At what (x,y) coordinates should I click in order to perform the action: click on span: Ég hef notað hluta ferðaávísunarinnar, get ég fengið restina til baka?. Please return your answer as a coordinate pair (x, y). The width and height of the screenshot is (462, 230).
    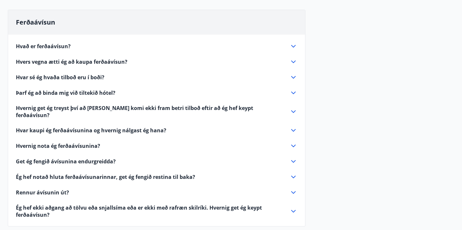
    Looking at the image, I should click on (105, 177).